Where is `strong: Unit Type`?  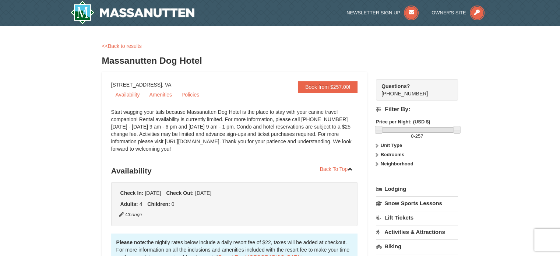
strong: Unit Type is located at coordinates (391, 145).